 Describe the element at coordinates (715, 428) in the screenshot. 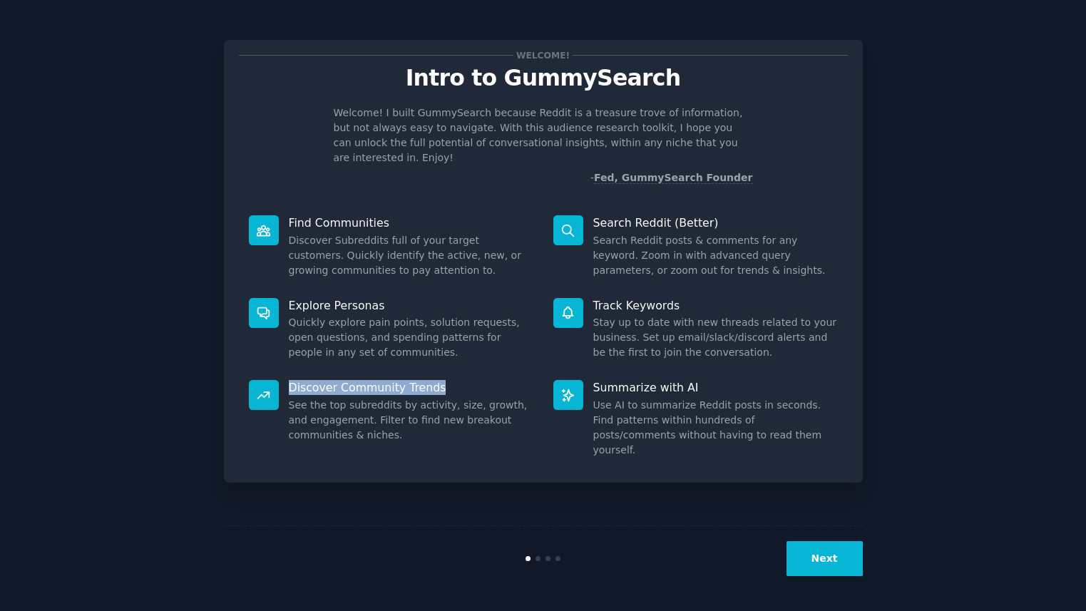

I see `dd: Use AI to summarize Reddit posts in seconds. Find patterns within hundreds of posts/comments with...` at that location.